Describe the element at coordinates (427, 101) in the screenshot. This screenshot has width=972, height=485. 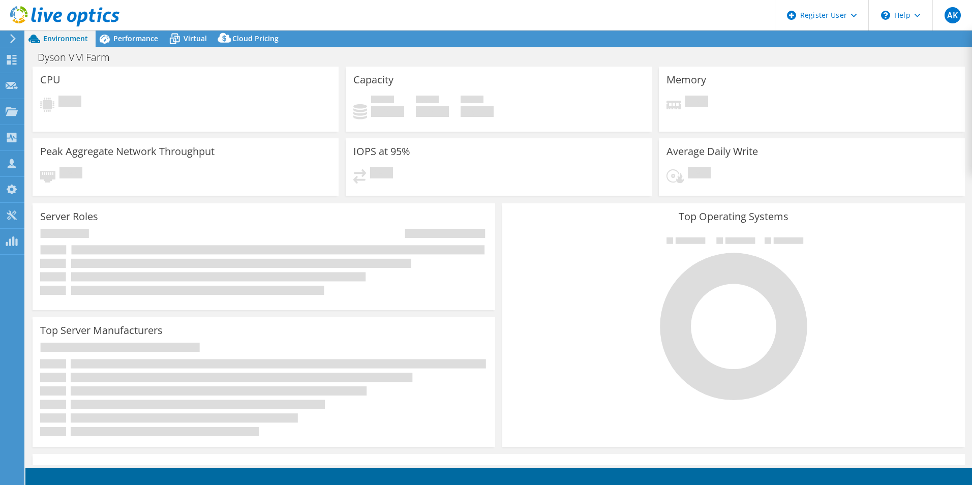
I see `span: Free` at that location.